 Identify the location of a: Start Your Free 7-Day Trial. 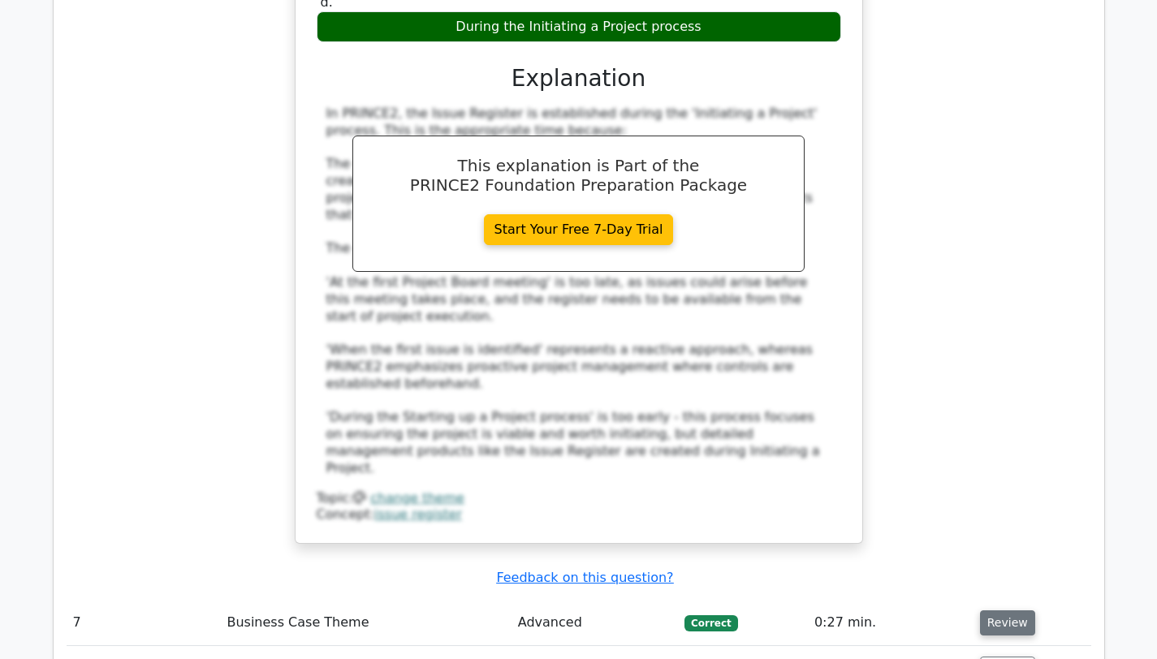
(579, 230).